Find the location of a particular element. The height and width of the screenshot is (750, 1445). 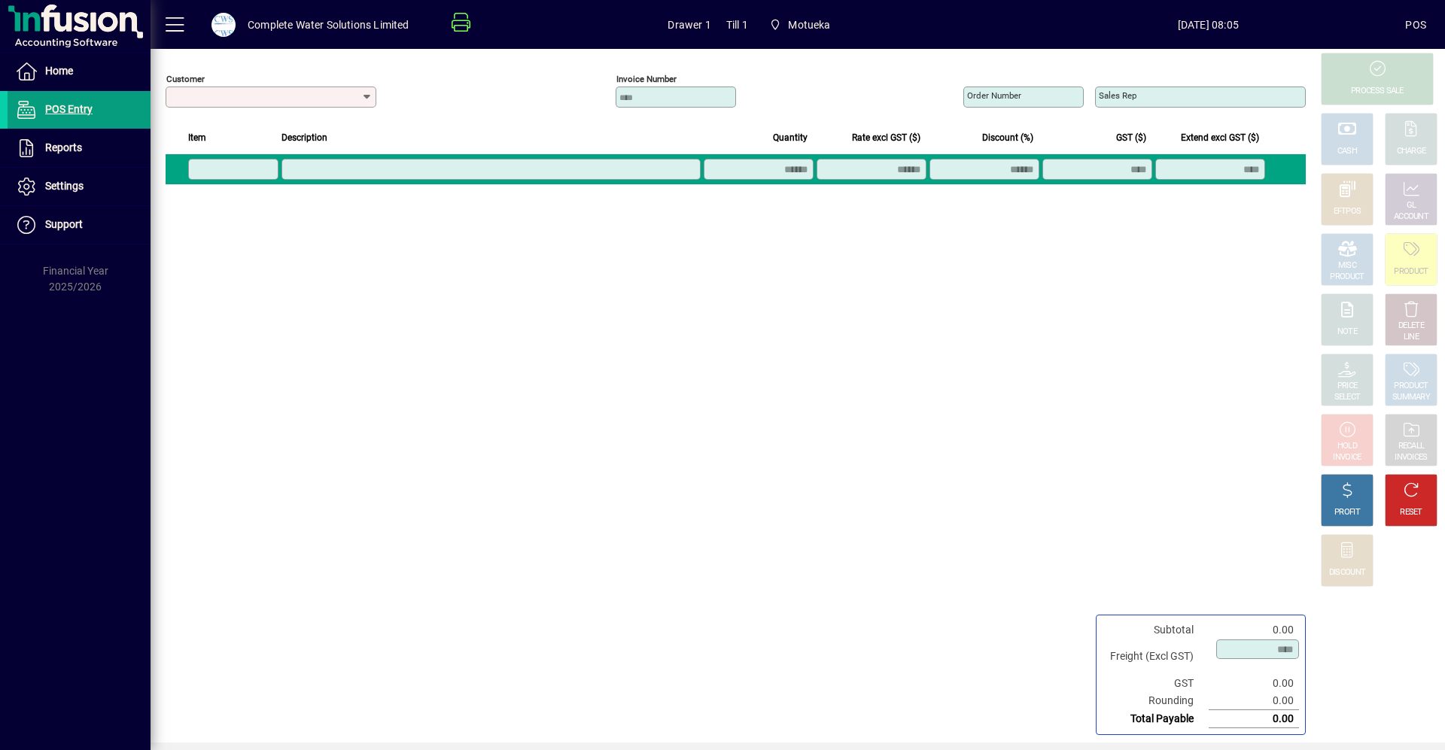

div: SUMMARY is located at coordinates (1411, 397).